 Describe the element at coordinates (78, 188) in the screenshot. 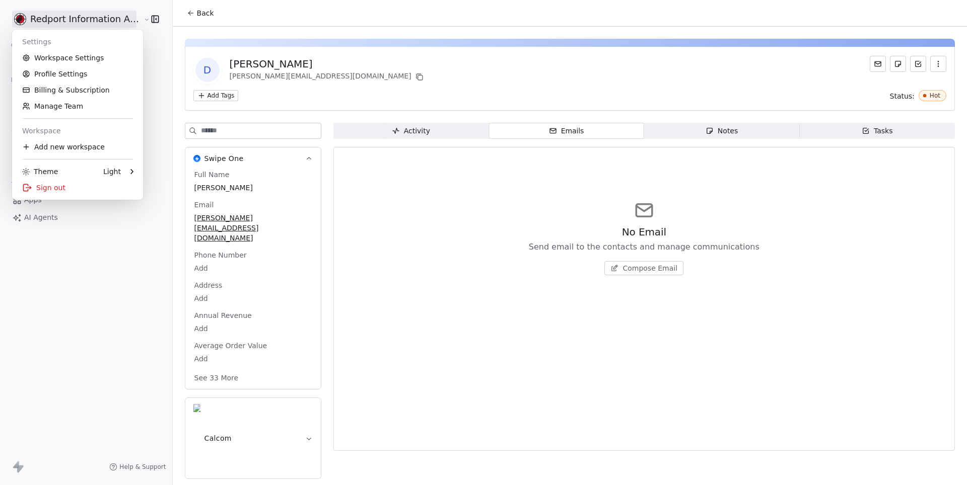

I see `div: Sign out` at that location.